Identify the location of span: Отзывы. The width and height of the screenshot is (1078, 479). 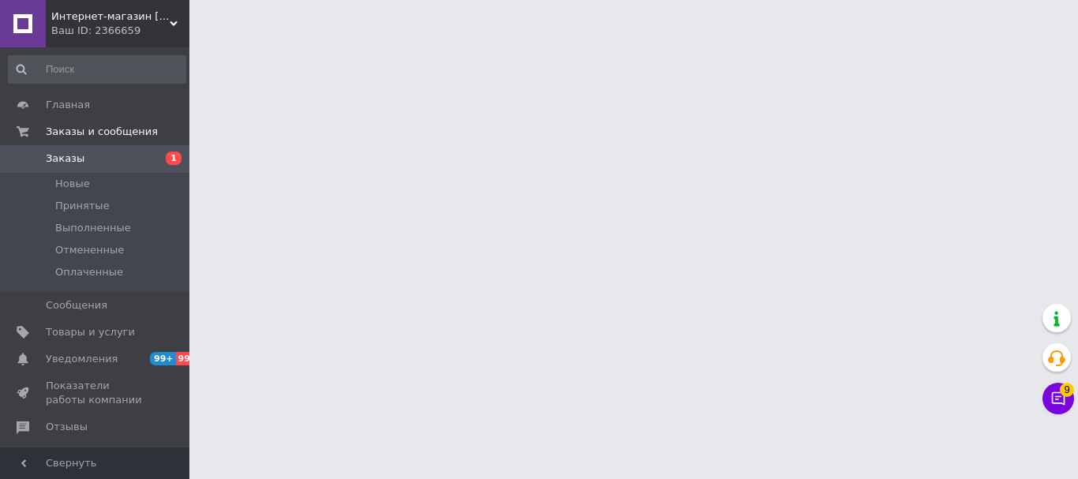
(66, 427).